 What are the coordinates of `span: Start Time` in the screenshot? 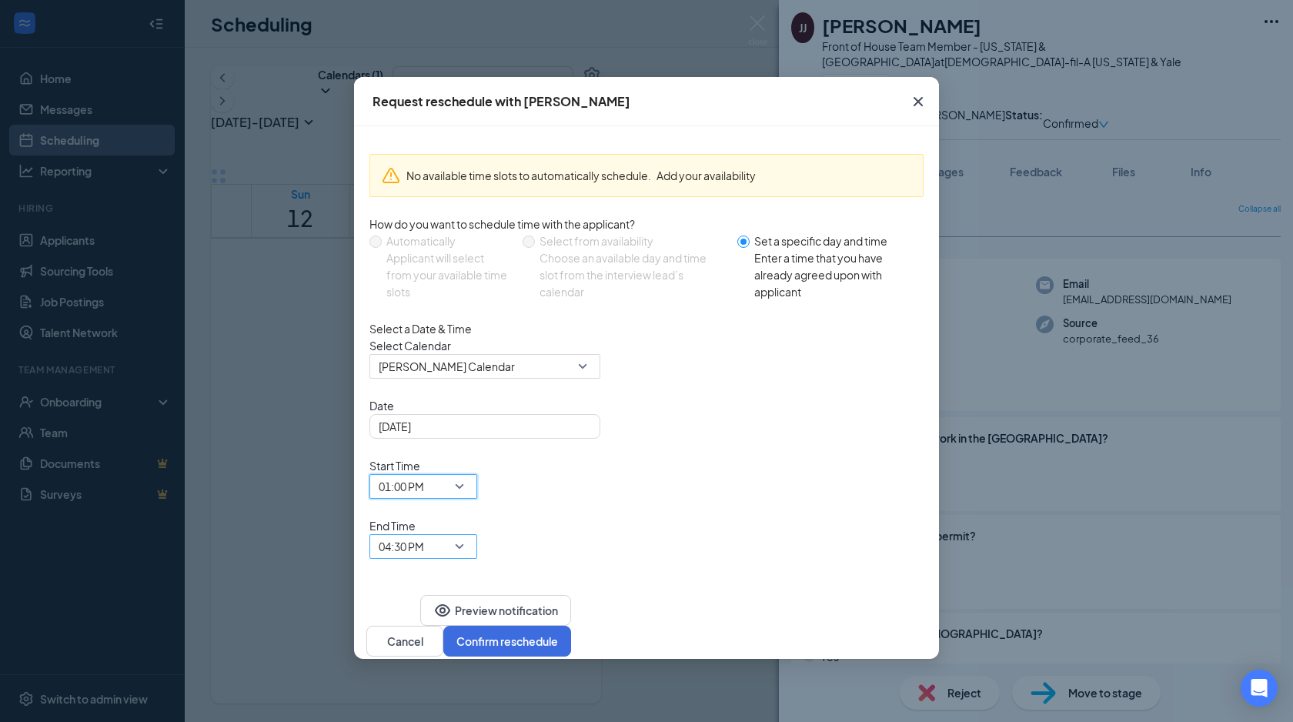 It's located at (423, 466).